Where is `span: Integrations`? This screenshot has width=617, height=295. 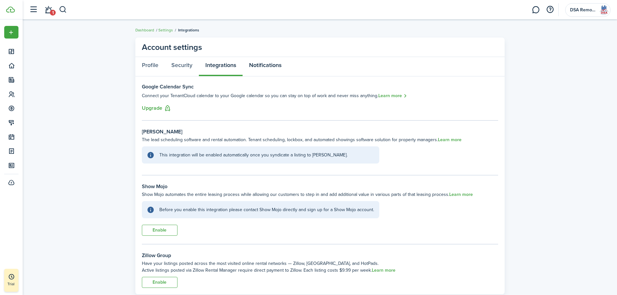
span: Integrations is located at coordinates (188, 30).